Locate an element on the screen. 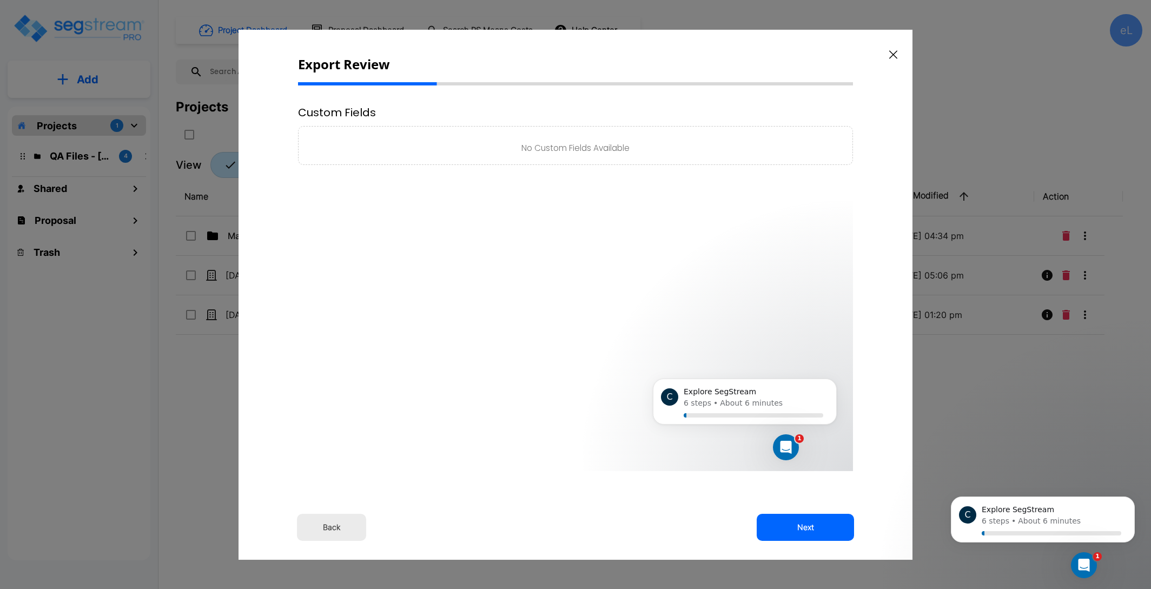 Image resolution: width=1151 pixels, height=589 pixels. div: checklist notification from Checklist, 25w ago. Explore SegStream, 0 of 6 tasks completed, 360 mi... is located at coordinates (108, 35).